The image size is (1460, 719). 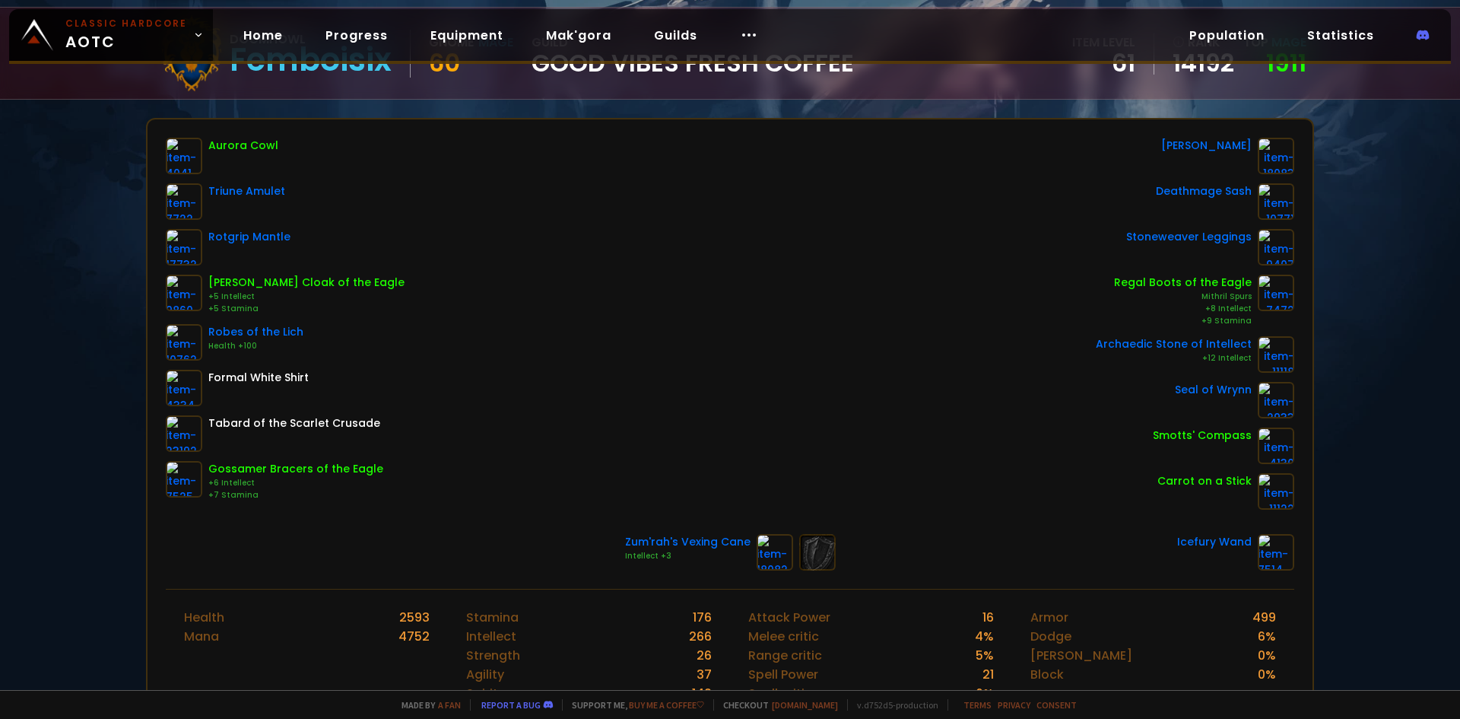 I want to click on div: Intellect, so click(x=491, y=636).